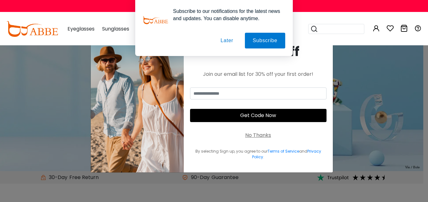  What do you see at coordinates (258, 136) in the screenshot?
I see `div: No Thanks` at bounding box center [258, 136].